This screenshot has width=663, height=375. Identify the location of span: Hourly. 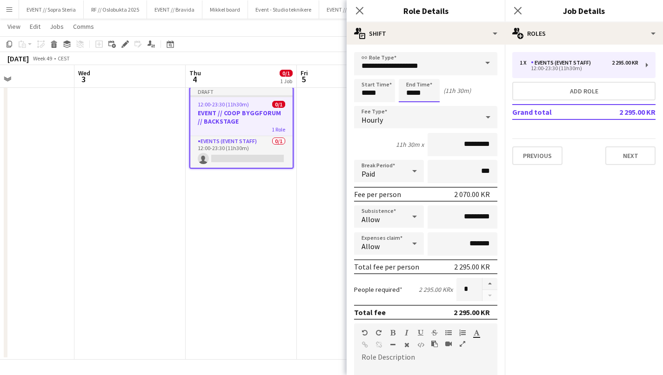
(372, 120).